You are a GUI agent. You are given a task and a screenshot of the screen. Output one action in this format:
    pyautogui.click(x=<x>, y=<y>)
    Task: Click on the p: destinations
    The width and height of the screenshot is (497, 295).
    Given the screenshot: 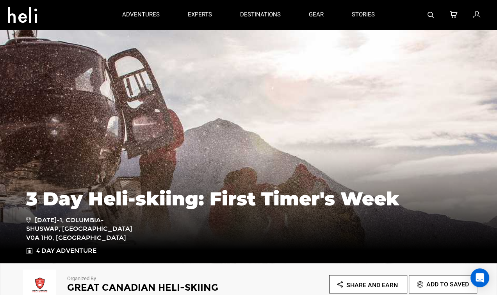 What is the action you would take?
    pyautogui.click(x=261, y=14)
    